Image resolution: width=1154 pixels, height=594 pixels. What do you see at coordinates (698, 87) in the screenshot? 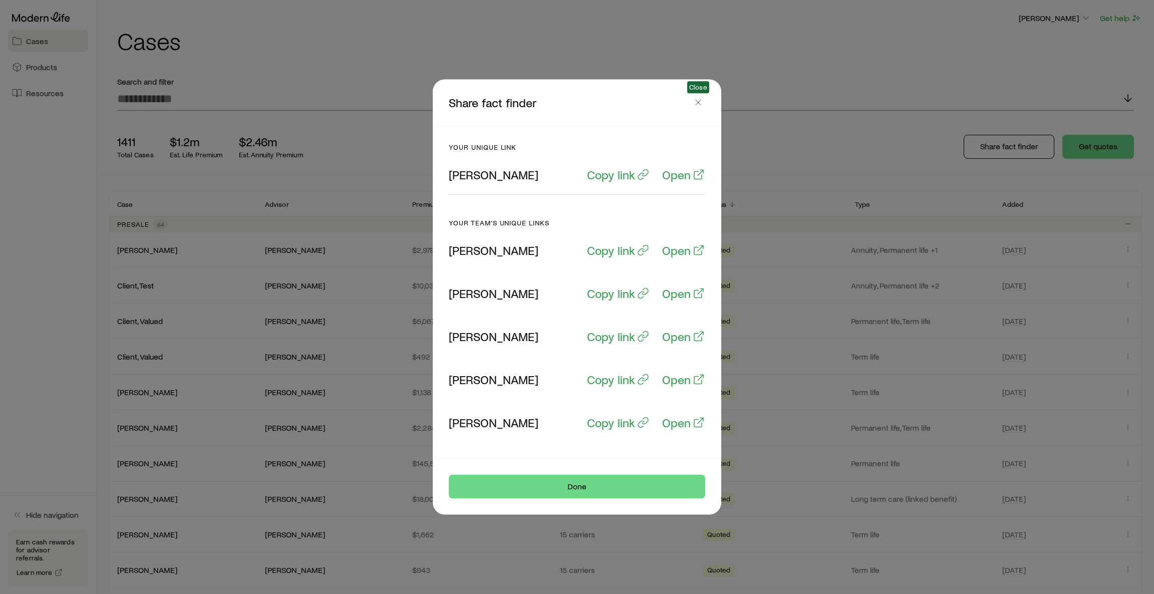
I see `span: Close` at bounding box center [698, 87].